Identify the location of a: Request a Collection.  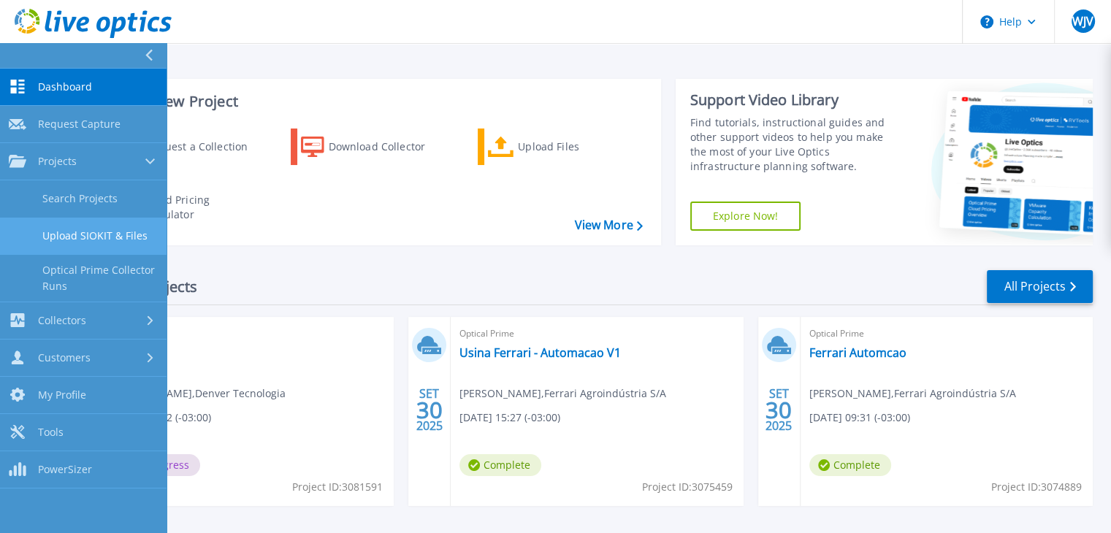
(185, 147).